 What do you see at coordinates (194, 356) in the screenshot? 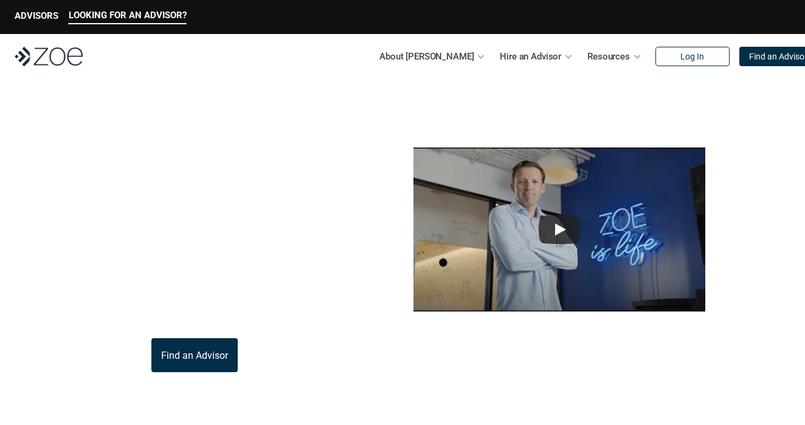
I see `a: Find an Advisor` at bounding box center [194, 356].